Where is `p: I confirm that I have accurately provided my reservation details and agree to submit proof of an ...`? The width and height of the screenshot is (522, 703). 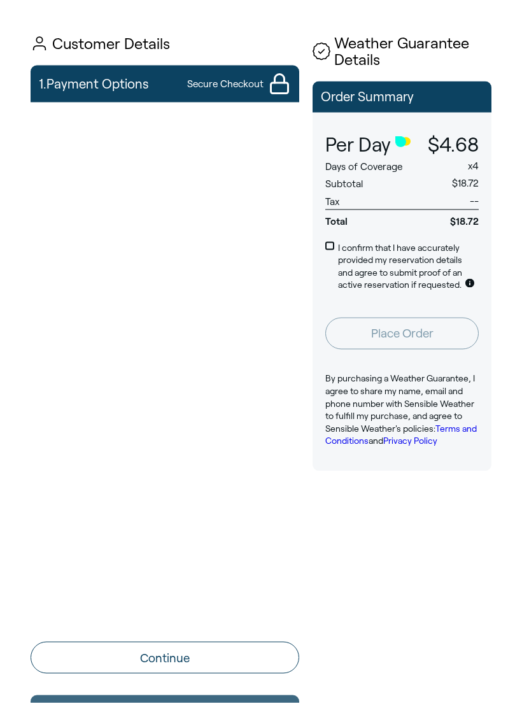
p: I confirm that I have accurately provided my reservation details and agree to submit proof of an ... is located at coordinates (408, 267).